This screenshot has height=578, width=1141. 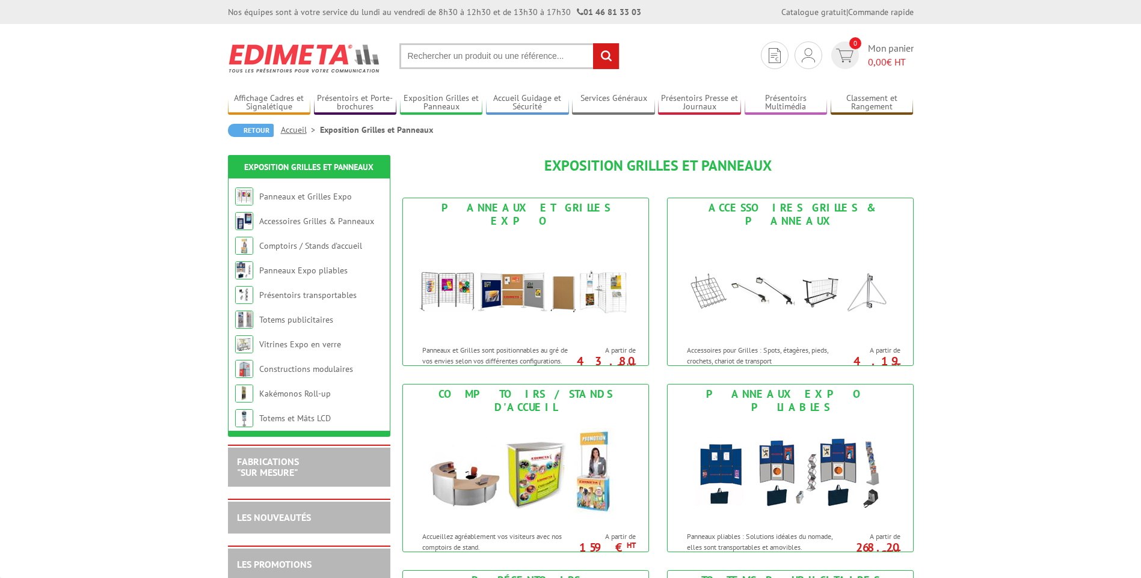 I want to click on a: Comptoirs / Stands d'accueil, so click(x=310, y=246).